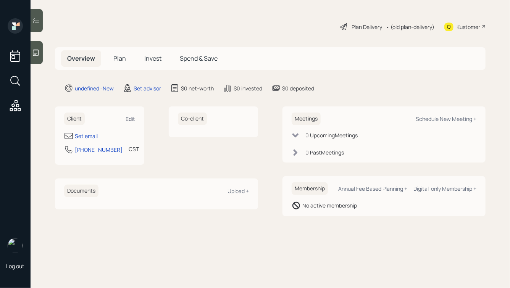 This screenshot has width=510, height=288. Describe the element at coordinates (445, 189) in the screenshot. I see `div: Digital-only Membership +` at that location.